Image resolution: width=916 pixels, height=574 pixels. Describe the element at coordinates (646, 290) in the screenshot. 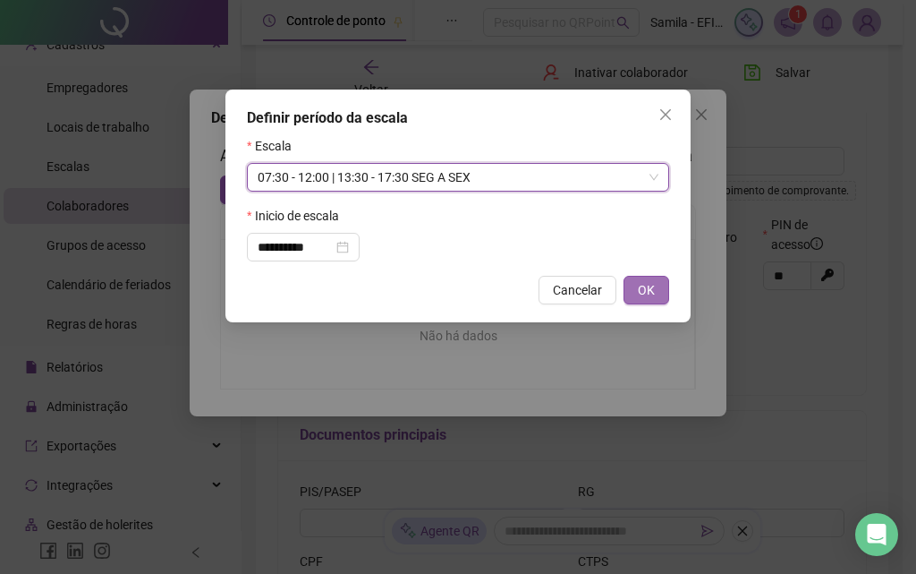

I see `span: OK` at that location.